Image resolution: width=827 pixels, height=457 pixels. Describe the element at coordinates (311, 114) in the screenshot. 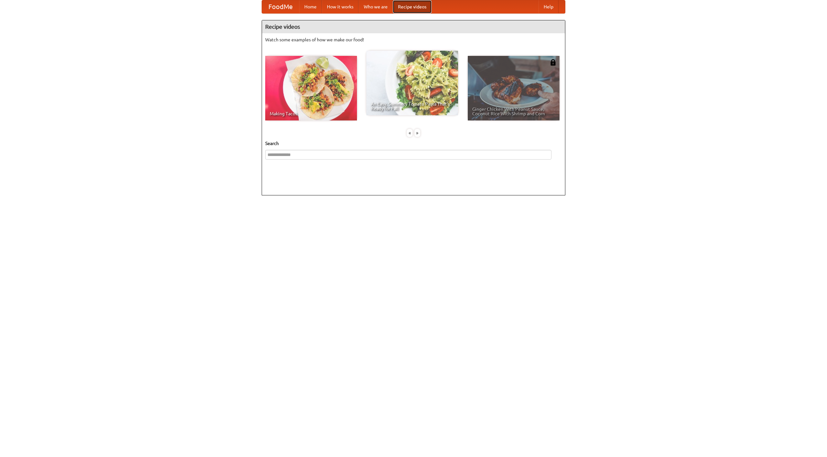

I see `span: Making Tacos` at that location.